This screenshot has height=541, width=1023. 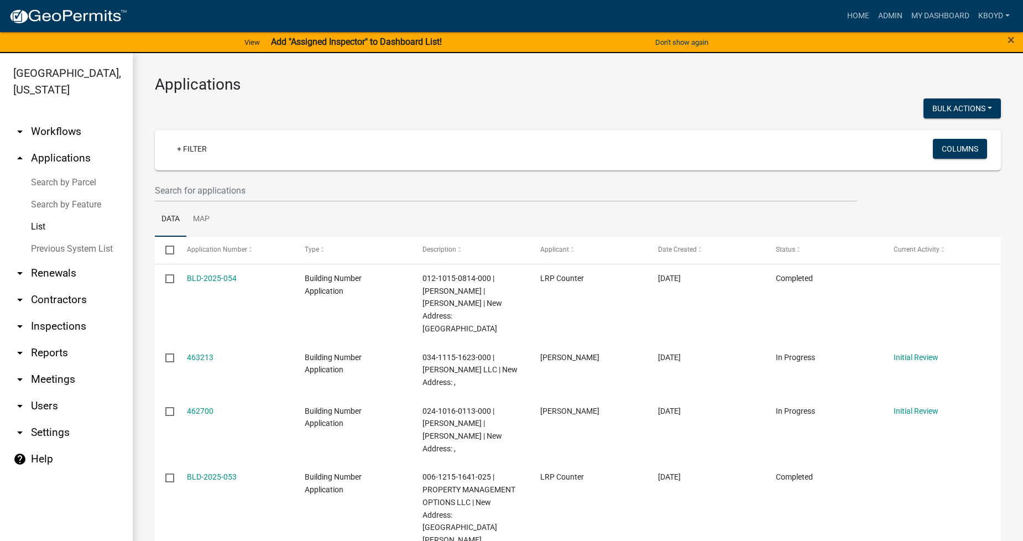 I want to click on a: BLD-2025-054, so click(x=212, y=278).